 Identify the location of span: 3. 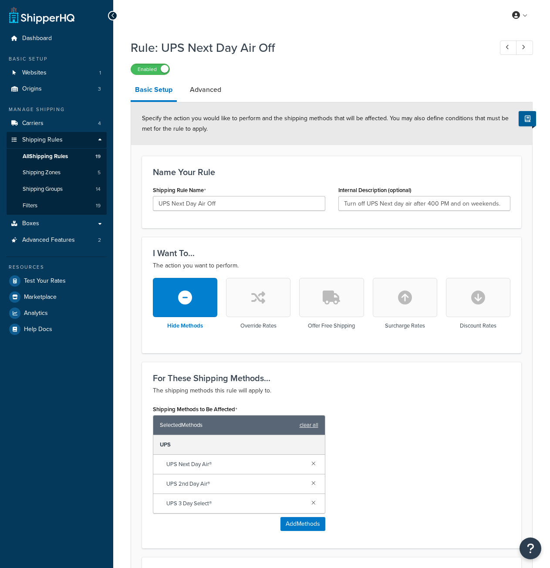
(99, 89).